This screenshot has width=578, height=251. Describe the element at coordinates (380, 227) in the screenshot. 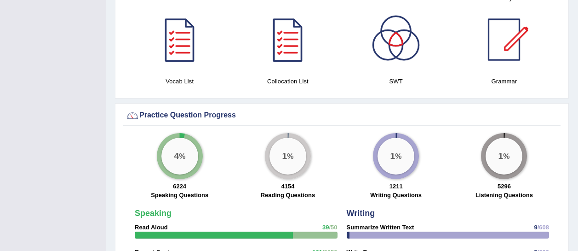

I see `strong: Summarize Written Text` at that location.